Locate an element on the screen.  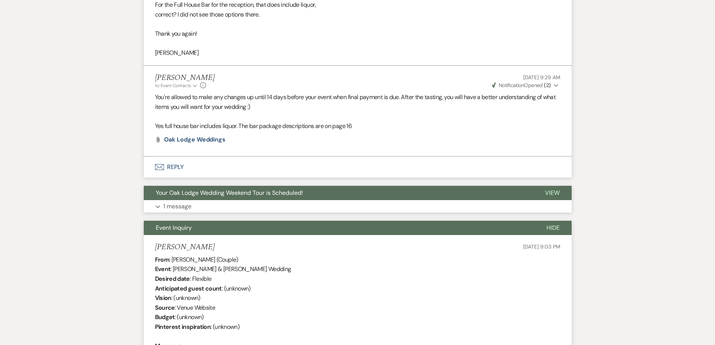
span: to: Event Contacts is located at coordinates (173, 86).